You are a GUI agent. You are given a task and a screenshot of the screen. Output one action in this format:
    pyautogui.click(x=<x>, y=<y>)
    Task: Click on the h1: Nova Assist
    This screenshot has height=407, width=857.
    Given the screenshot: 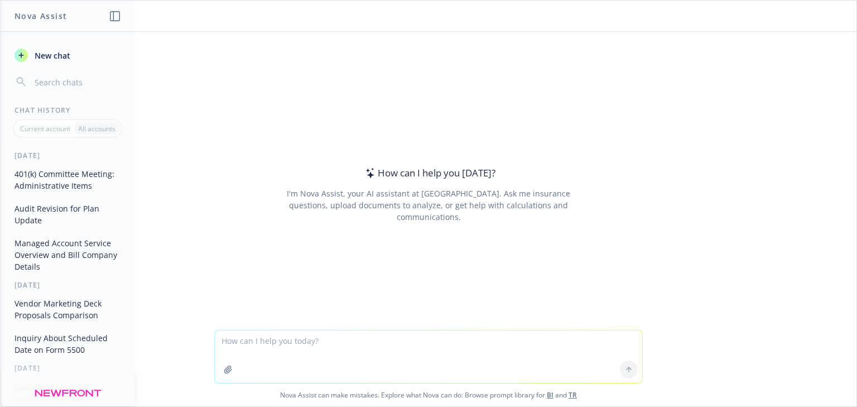 What is the action you would take?
    pyautogui.click(x=41, y=16)
    